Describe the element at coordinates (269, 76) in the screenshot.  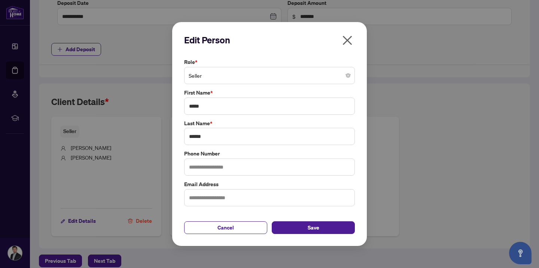
I see `span: Seller` at that location.